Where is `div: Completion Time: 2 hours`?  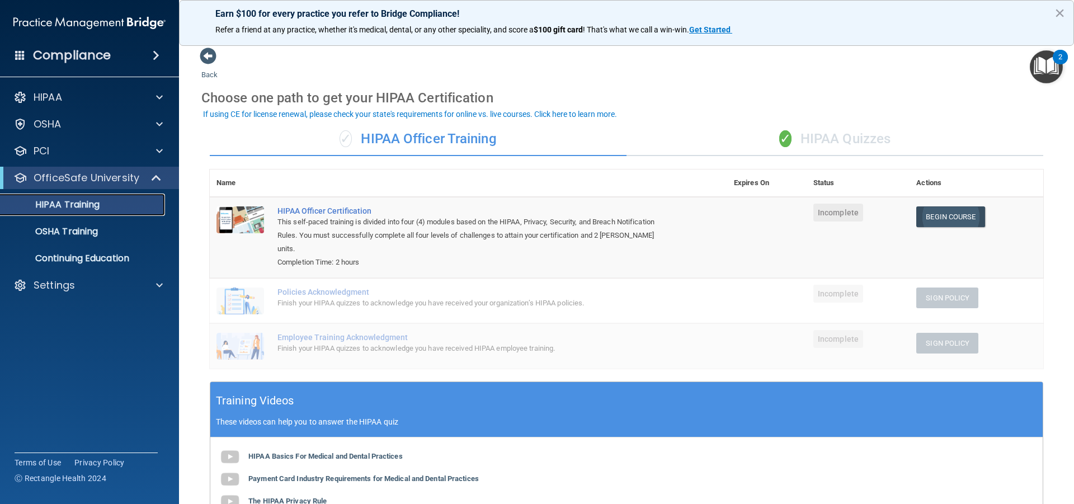 div: Completion Time: 2 hours is located at coordinates (474, 262).